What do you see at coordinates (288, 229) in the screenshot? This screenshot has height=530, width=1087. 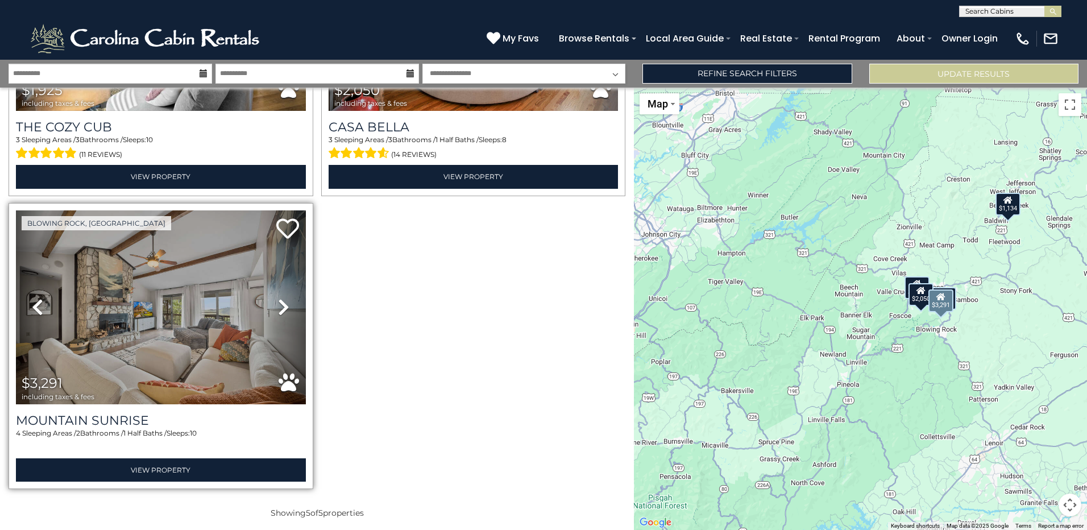 I see `a: Add to favorites` at bounding box center [288, 229].